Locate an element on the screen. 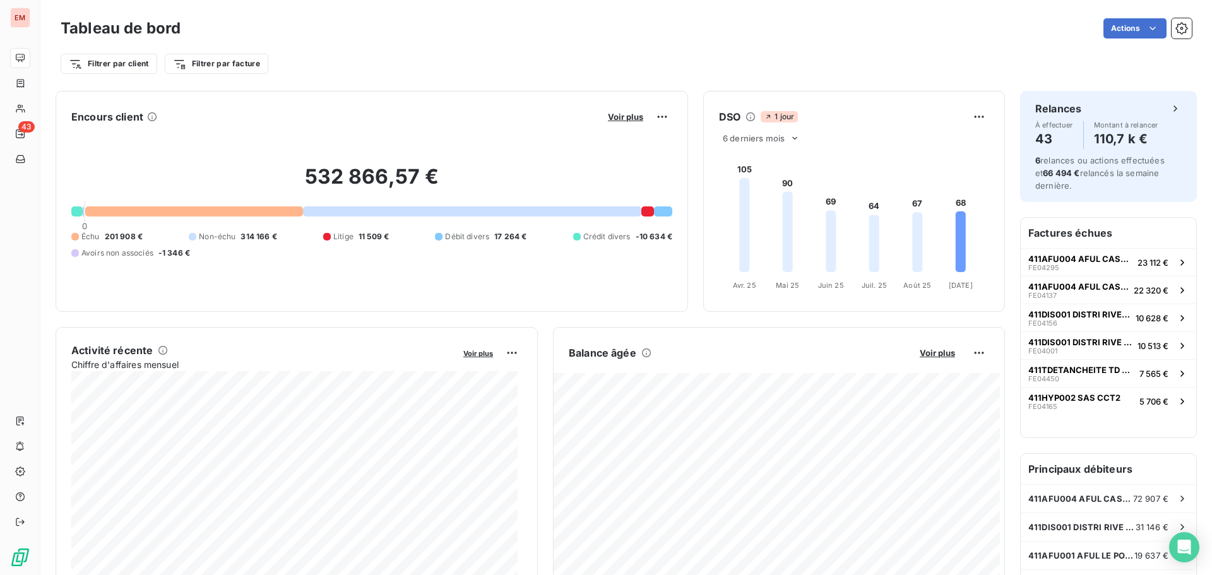  span: 17 264 € is located at coordinates (510, 237).